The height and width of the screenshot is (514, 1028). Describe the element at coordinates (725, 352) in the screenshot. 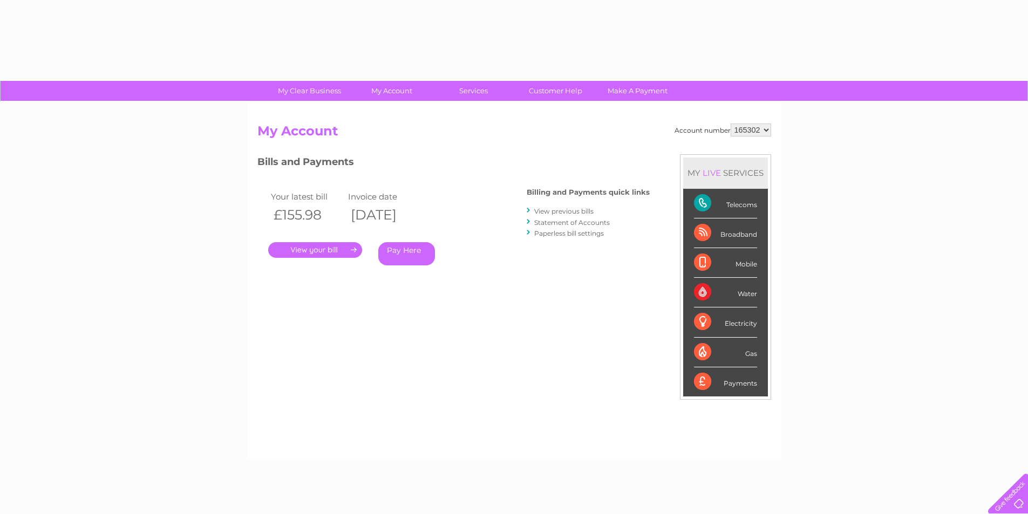

I see `div: Gas` at that location.